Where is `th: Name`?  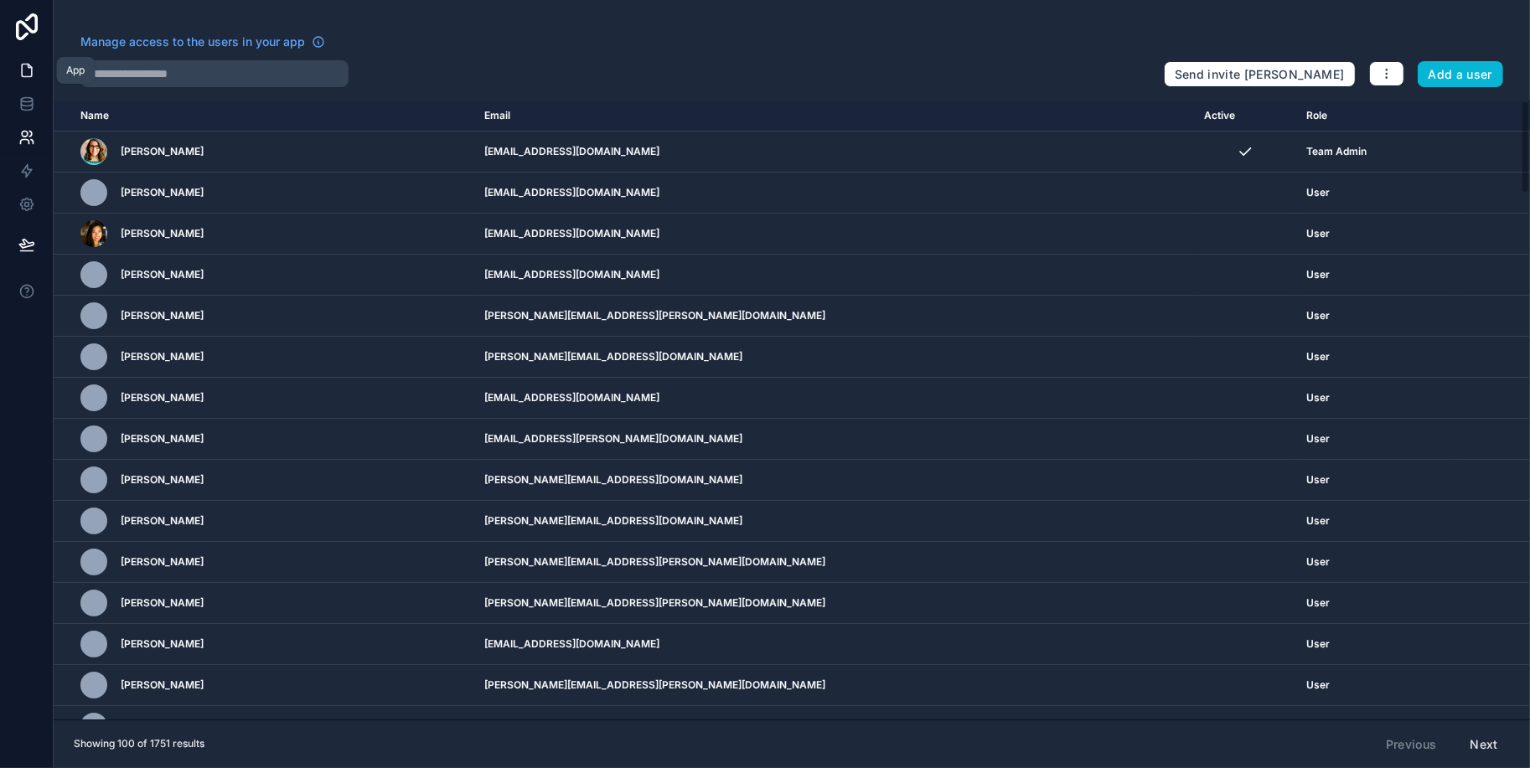
th: Name is located at coordinates (264, 116).